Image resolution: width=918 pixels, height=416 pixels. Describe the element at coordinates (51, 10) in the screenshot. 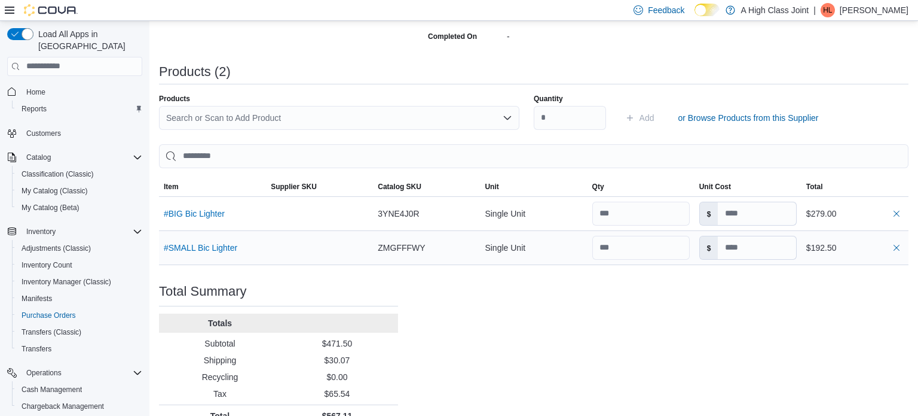

I see `img: Cova` at that location.